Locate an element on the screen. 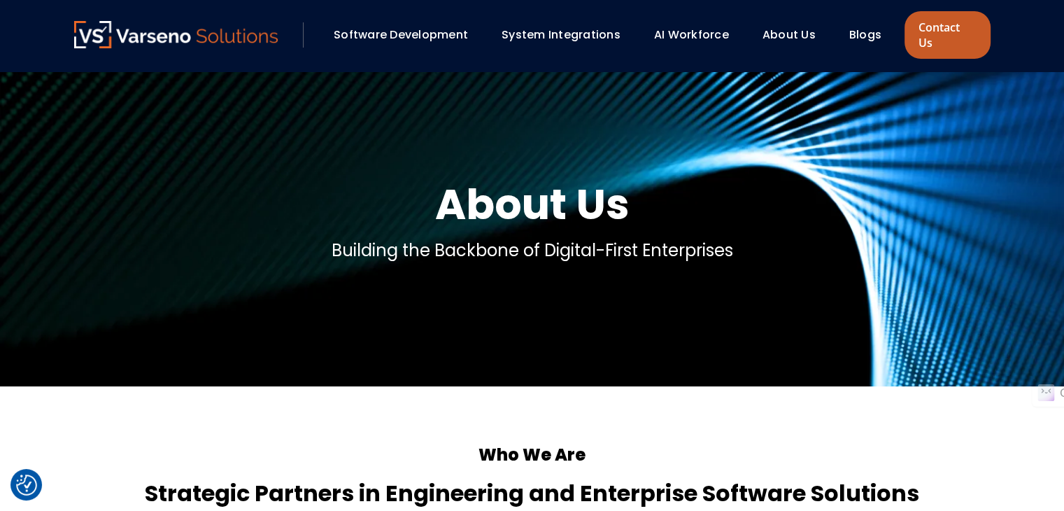 Image resolution: width=1064 pixels, height=511 pixels. div: Software Development is located at coordinates (407, 35).